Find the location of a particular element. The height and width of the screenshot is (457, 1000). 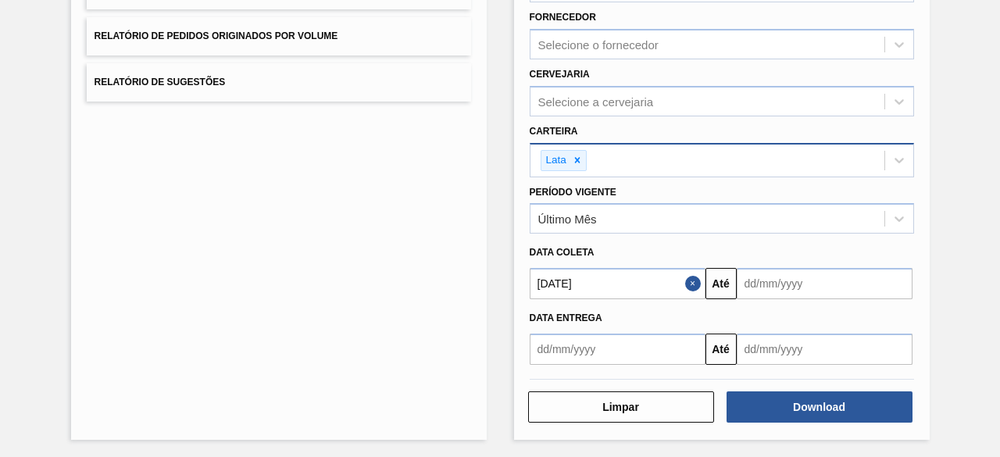

label: Período Vigente is located at coordinates (573, 192).